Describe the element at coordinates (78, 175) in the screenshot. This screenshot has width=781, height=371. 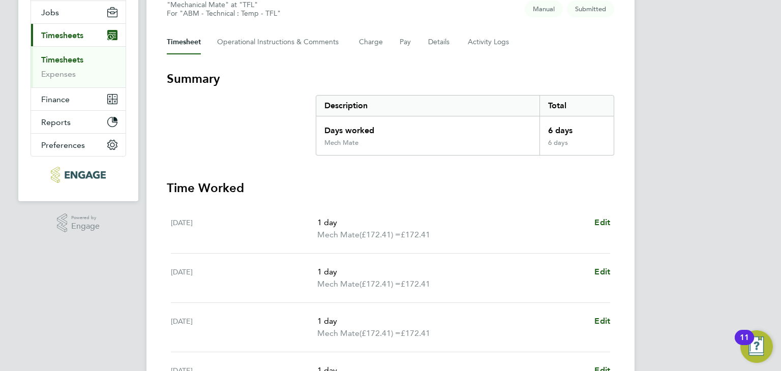
I see `a: Go to home page` at that location.